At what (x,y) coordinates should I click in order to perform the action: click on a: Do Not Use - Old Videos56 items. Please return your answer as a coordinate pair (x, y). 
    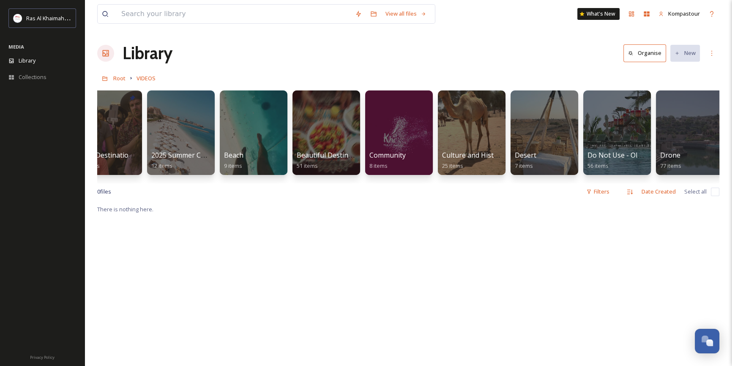
    Looking at the image, I should click on (625, 160).